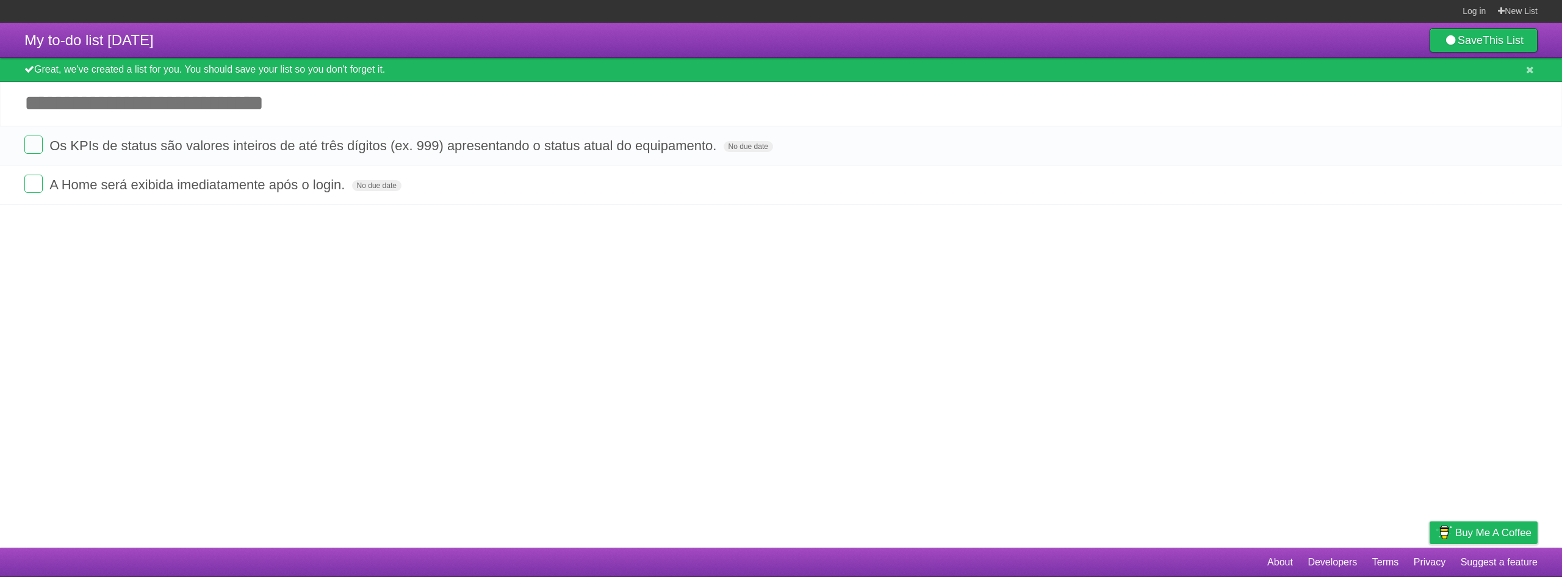  I want to click on a: Suggest a feature, so click(1499, 562).